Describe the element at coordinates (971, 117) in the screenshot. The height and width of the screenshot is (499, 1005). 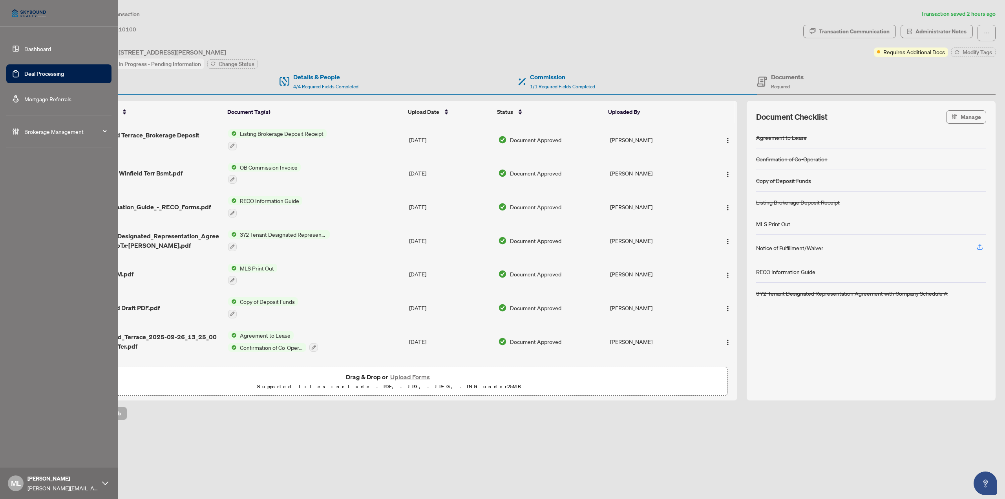
I see `span: Manage` at that location.